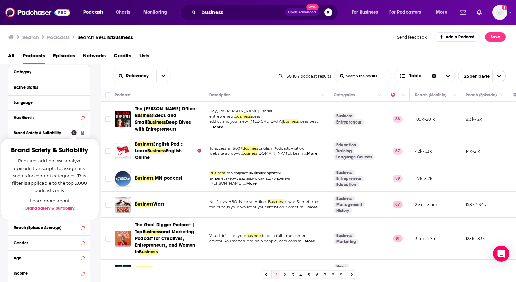 Image resolution: width=516 pixels, height=282 pixels. I want to click on img: Business English Pod :: Learn Business English Online, so click(123, 151).